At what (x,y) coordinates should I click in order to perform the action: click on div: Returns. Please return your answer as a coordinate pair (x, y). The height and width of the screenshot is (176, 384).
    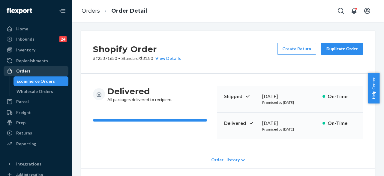
    Looking at the image, I should click on (24, 133).